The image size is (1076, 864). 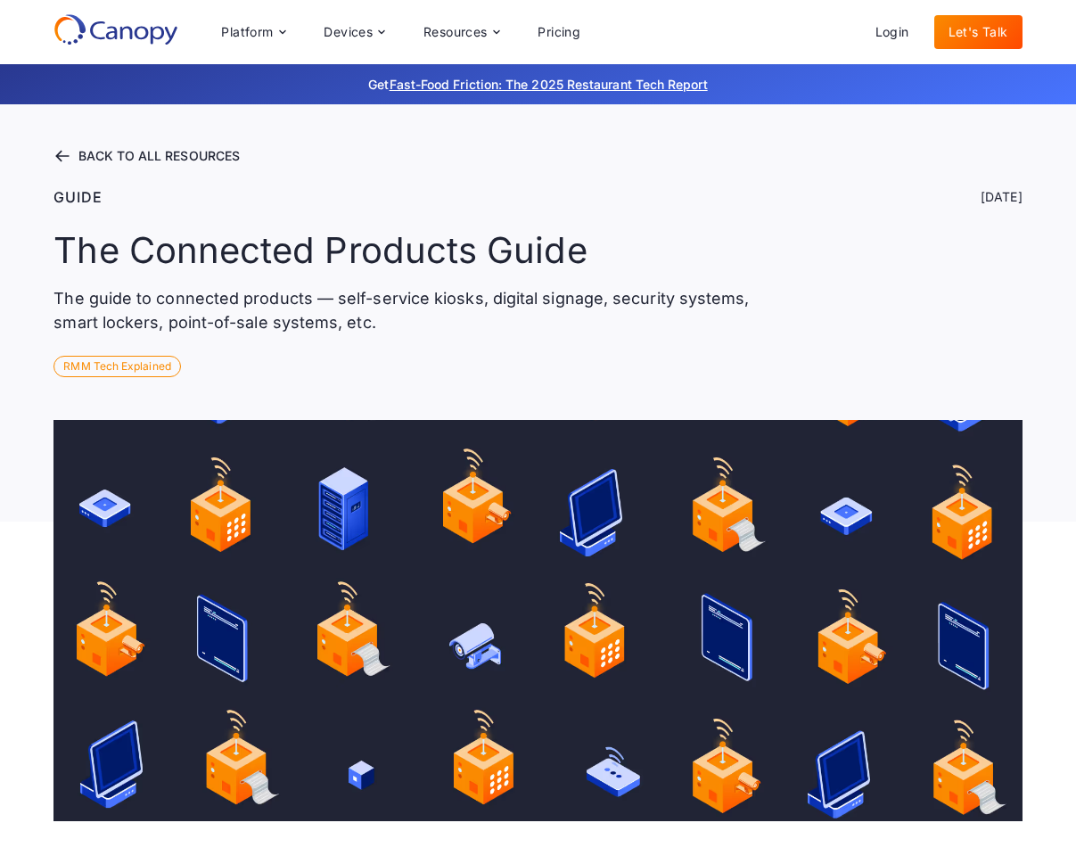 I want to click on a: Let's Talk, so click(x=978, y=32).